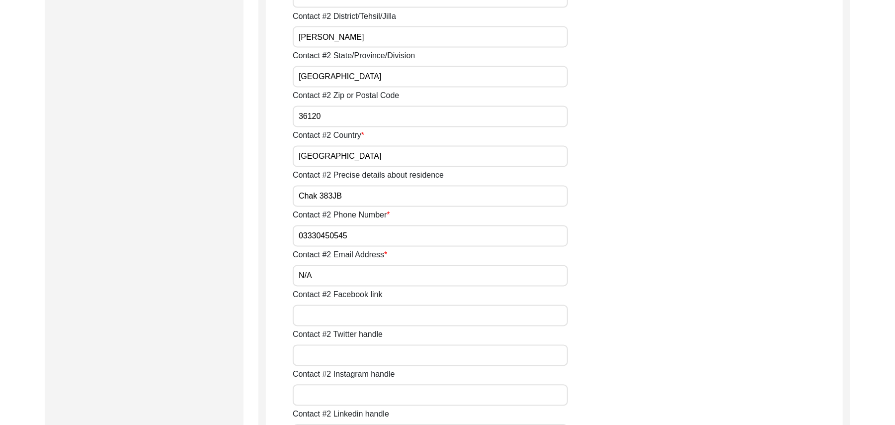 This screenshot has height=425, width=895. I want to click on label: Contact #2 Twitter handle, so click(338, 335).